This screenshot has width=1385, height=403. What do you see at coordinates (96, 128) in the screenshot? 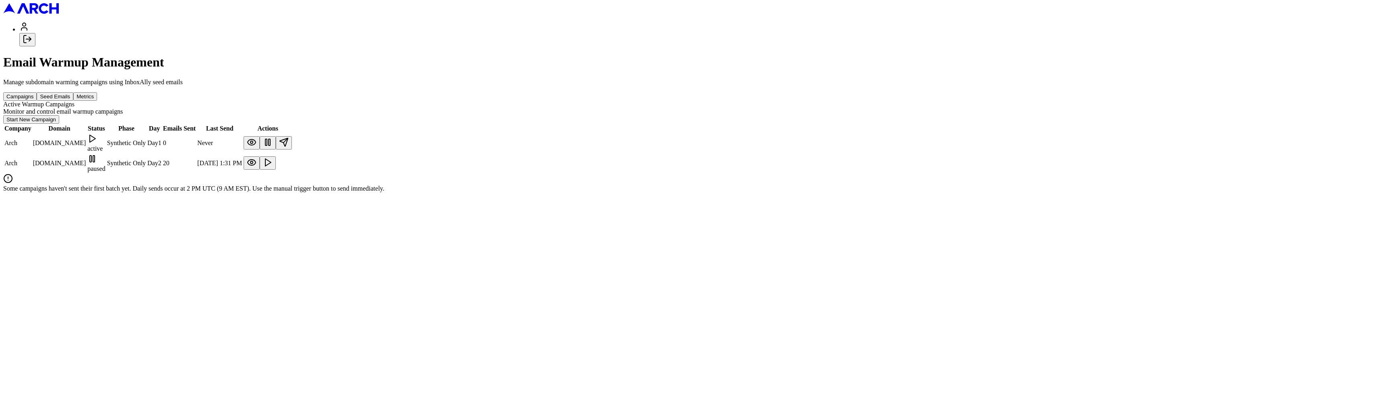
I see `th: Status` at bounding box center [96, 128].